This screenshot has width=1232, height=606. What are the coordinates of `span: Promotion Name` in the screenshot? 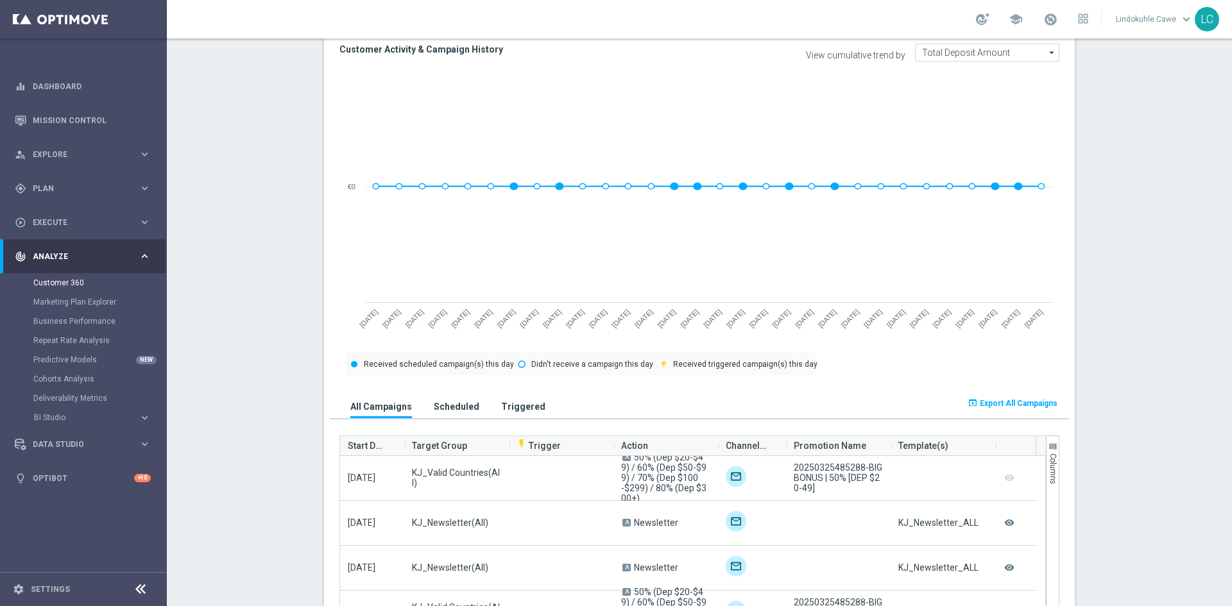 It's located at (829, 446).